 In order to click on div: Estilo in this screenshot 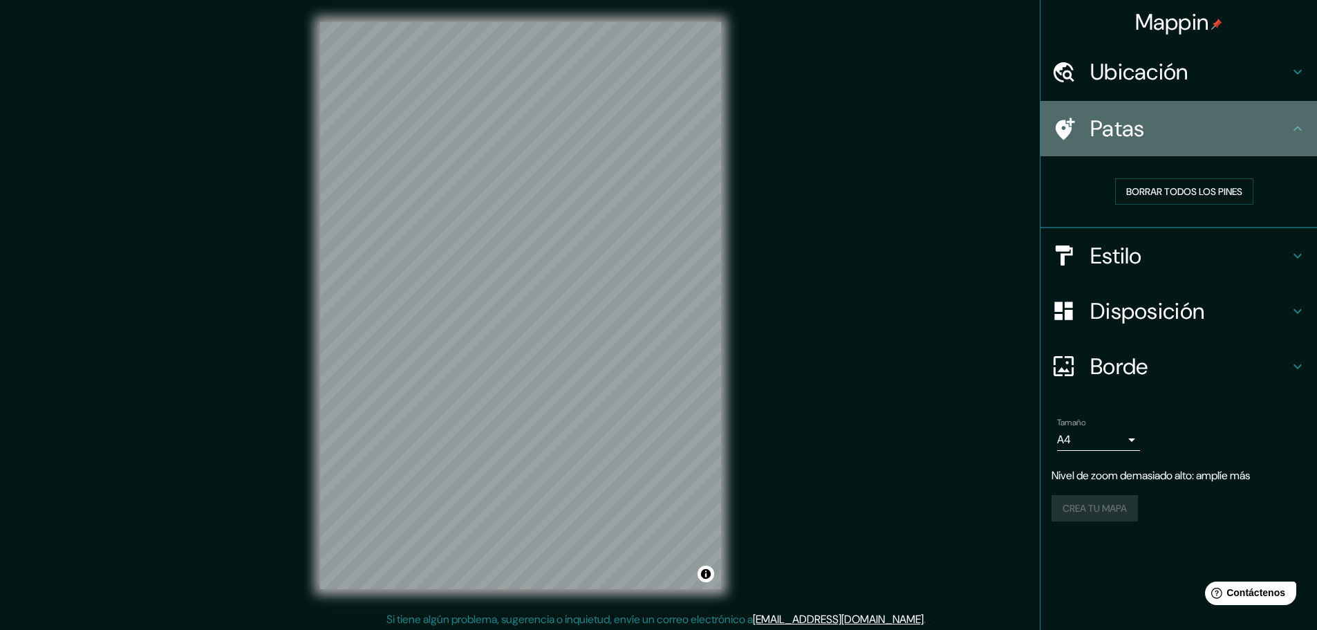, I will do `click(1179, 256)`.